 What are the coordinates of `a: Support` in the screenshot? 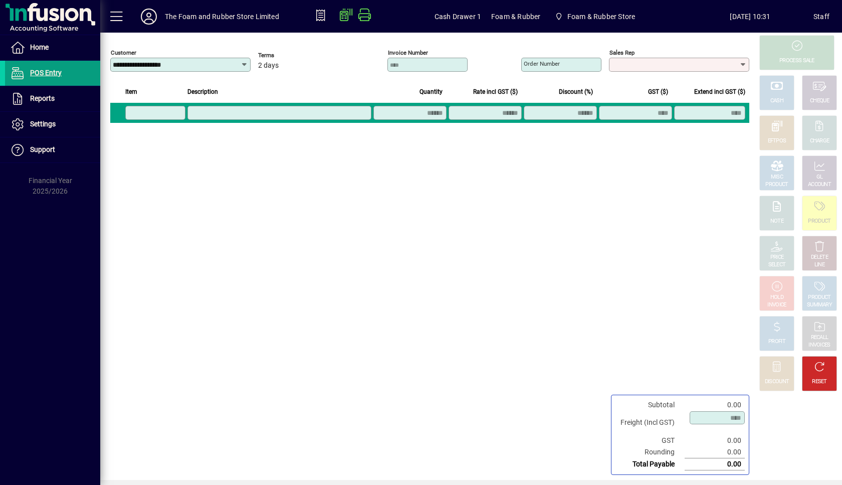 It's located at (53, 150).